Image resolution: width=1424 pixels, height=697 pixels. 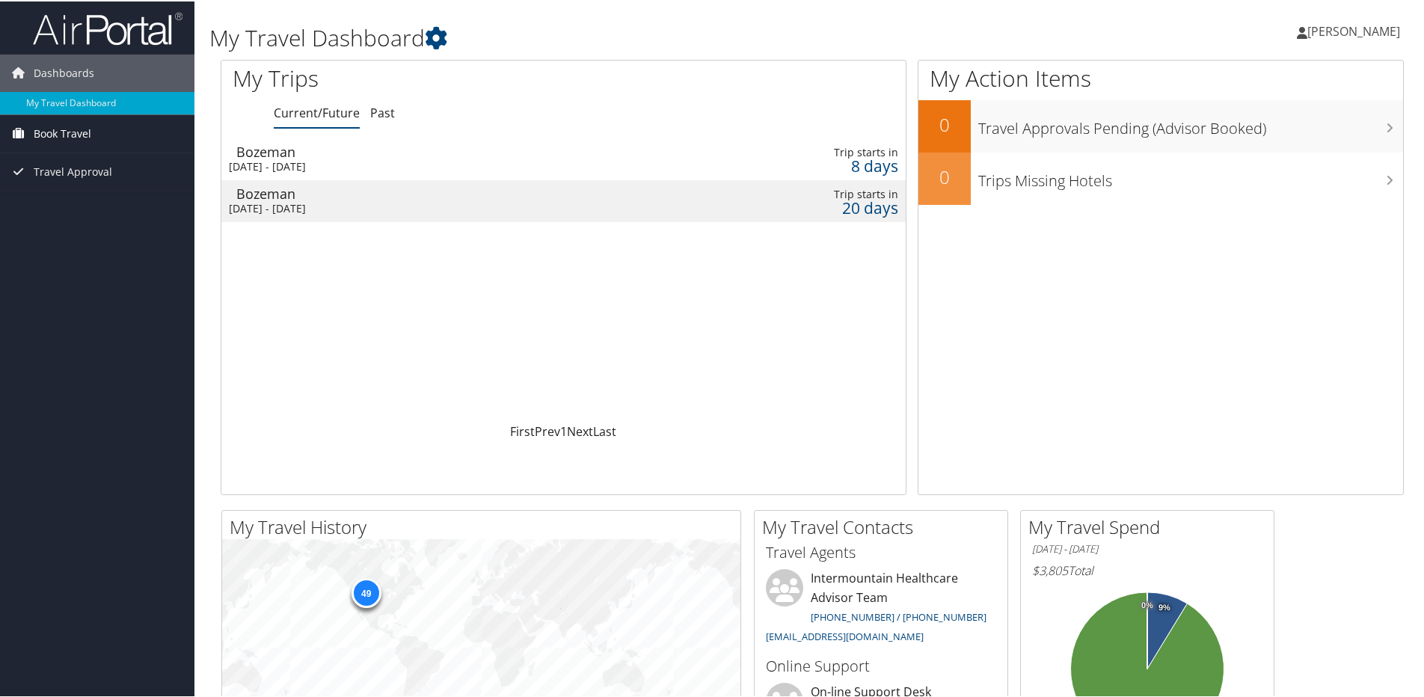 I want to click on h1: My Action Items, so click(x=1161, y=77).